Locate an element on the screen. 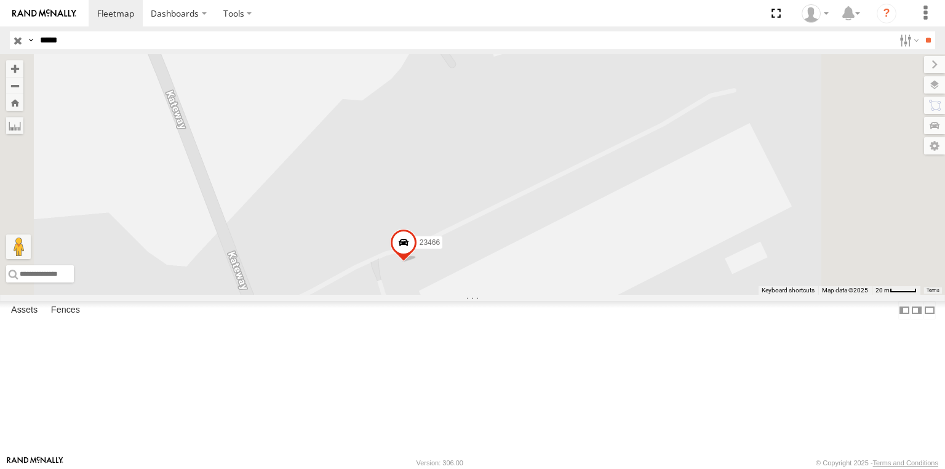 This screenshot has width=945, height=469. label: Dock Summary Table to the Right is located at coordinates (917, 310).